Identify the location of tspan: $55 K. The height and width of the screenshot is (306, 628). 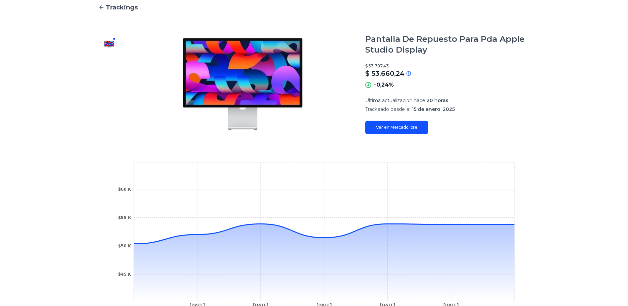
(124, 218).